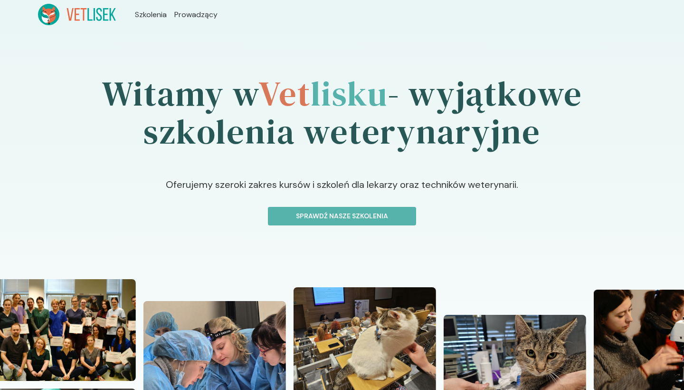  Describe the element at coordinates (342, 192) in the screenshot. I see `p: Oferujemy szeroki zakres kursów i szkoleń dla lekarzy oraz techników weterynarii.` at that location.